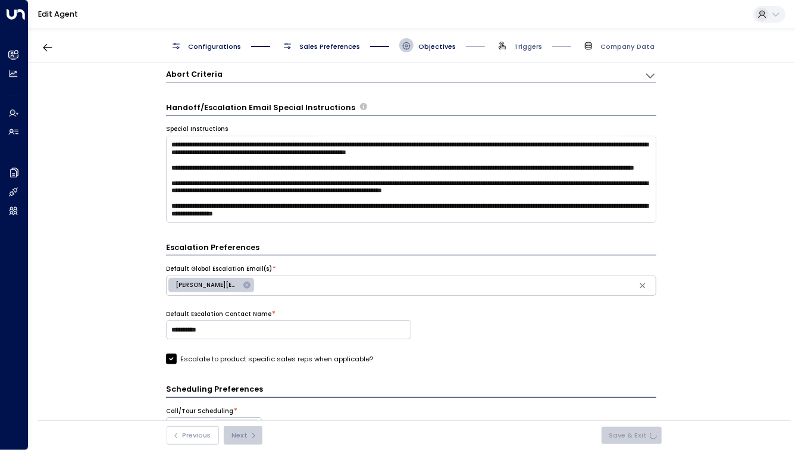 This screenshot has width=795, height=450. I want to click on h3: Handoff/Escalation Email Special Instructions, so click(261, 107).